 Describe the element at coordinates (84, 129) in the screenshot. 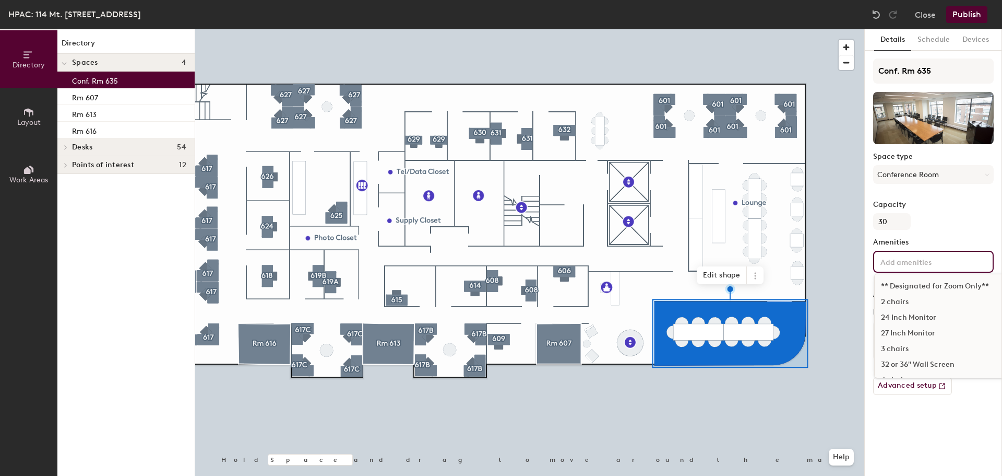

I see `p: Rm 616` at that location.